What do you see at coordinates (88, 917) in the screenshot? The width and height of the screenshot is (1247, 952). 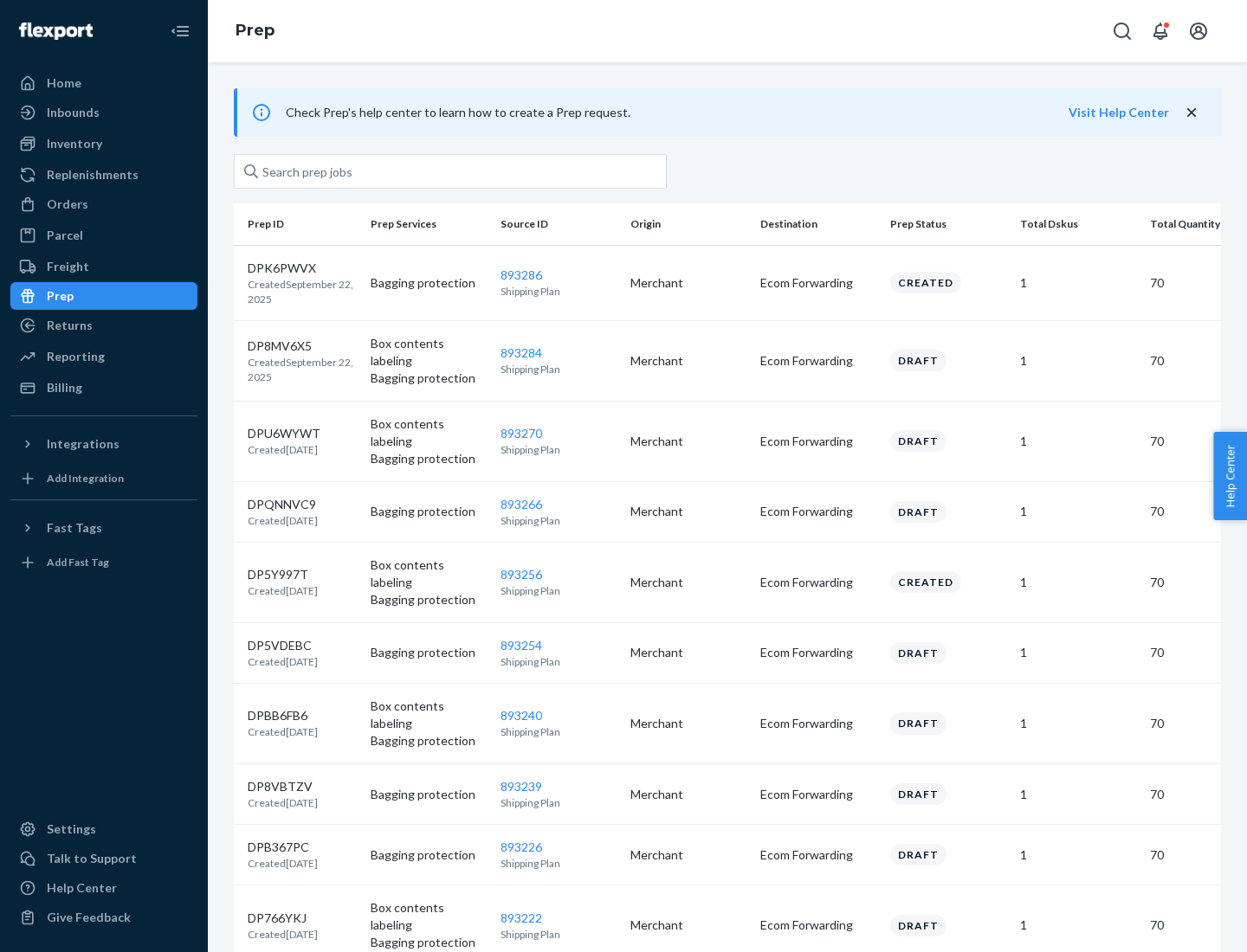 I see `div: Give Feedback` at bounding box center [88, 917].